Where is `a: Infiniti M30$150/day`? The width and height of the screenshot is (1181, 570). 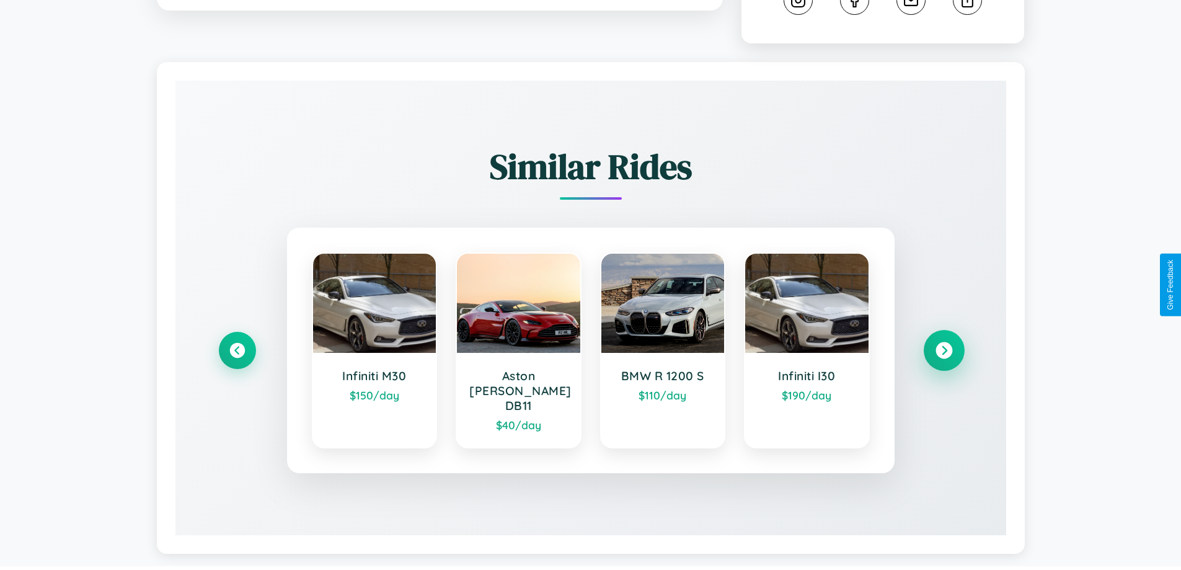 a: Infiniti M30$150/day is located at coordinates (374, 350).